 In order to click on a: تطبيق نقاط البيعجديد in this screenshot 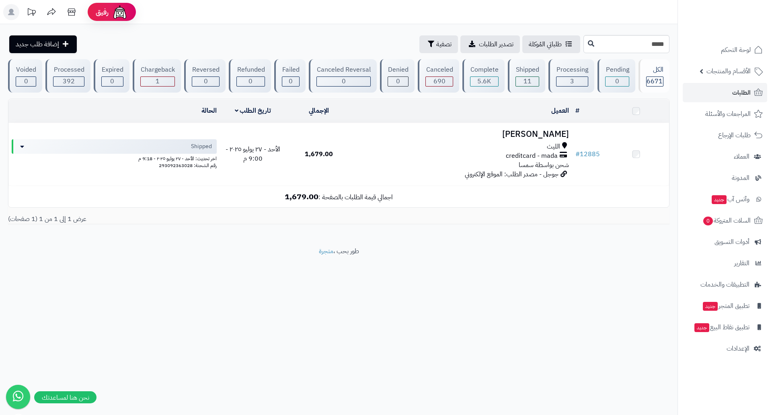, I will do `click(725, 327)`.